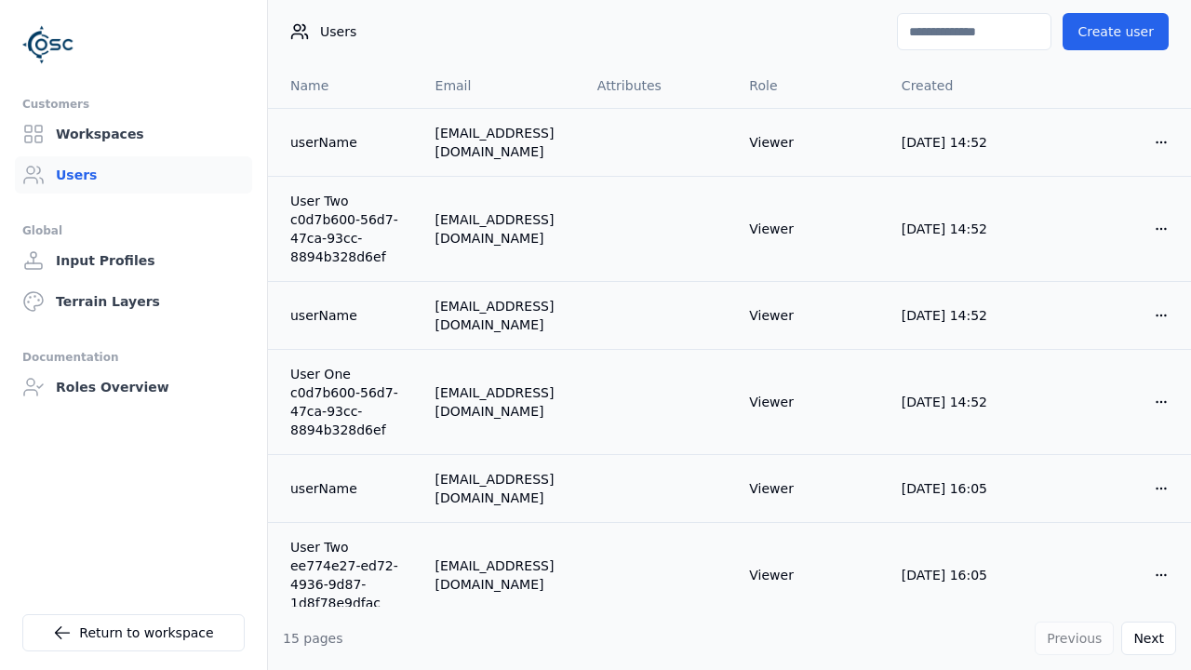 Image resolution: width=1191 pixels, height=670 pixels. I want to click on a: Input Profiles, so click(133, 261).